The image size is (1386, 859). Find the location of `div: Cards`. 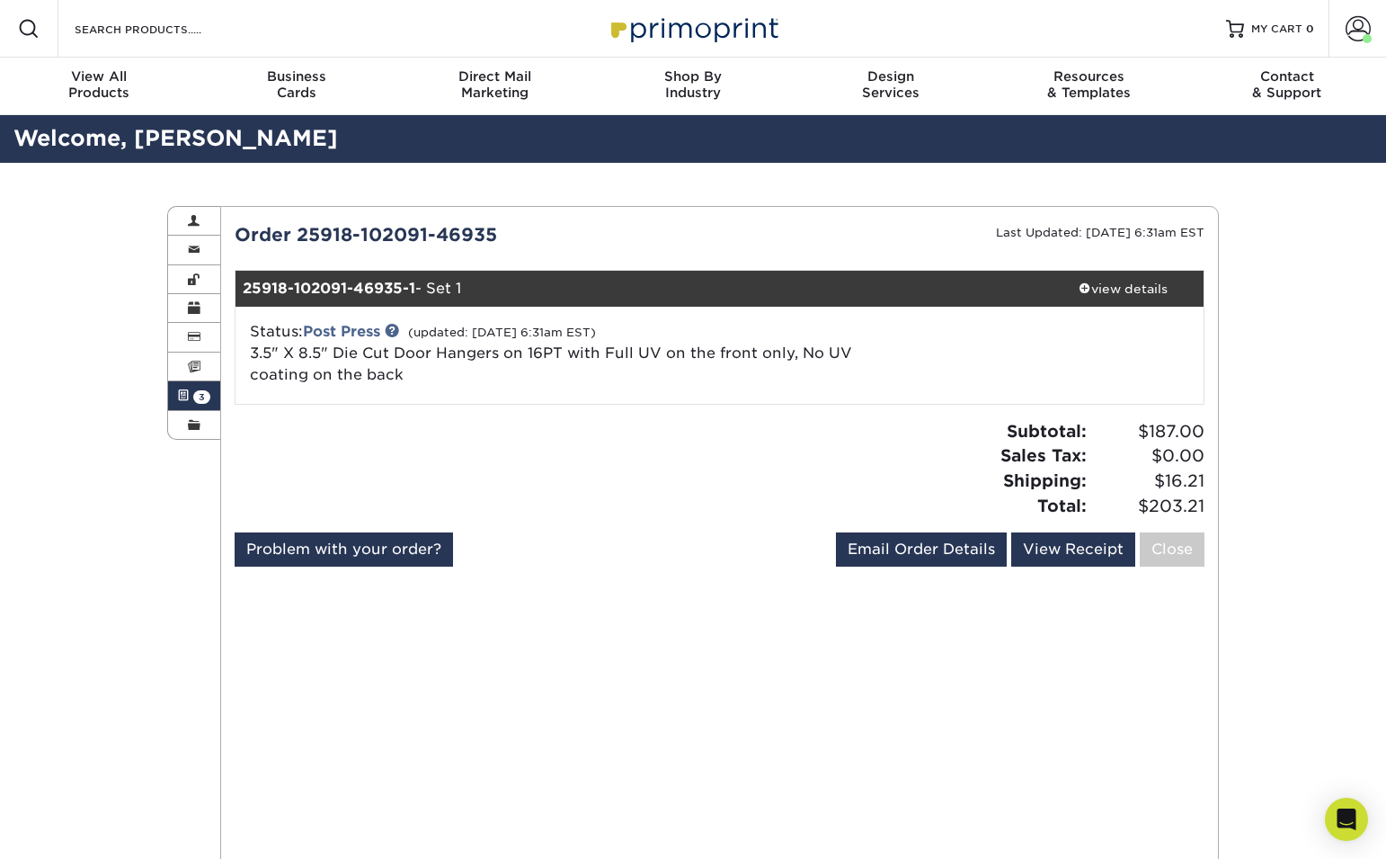

div: Cards is located at coordinates (297, 85).